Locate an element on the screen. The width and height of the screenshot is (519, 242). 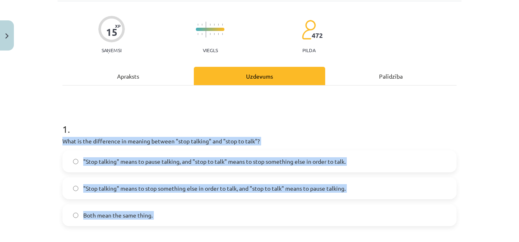
p: pilda is located at coordinates (309, 50).